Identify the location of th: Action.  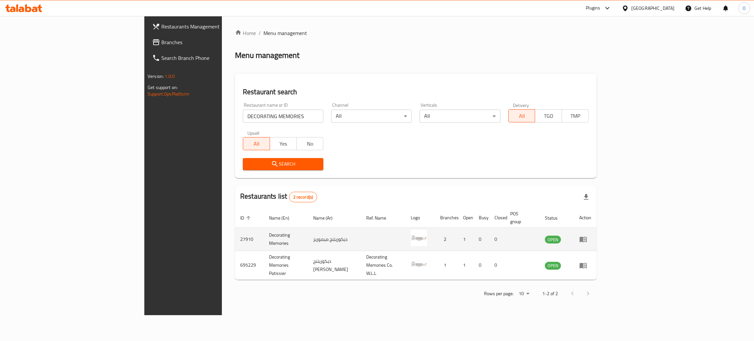
(585, 218).